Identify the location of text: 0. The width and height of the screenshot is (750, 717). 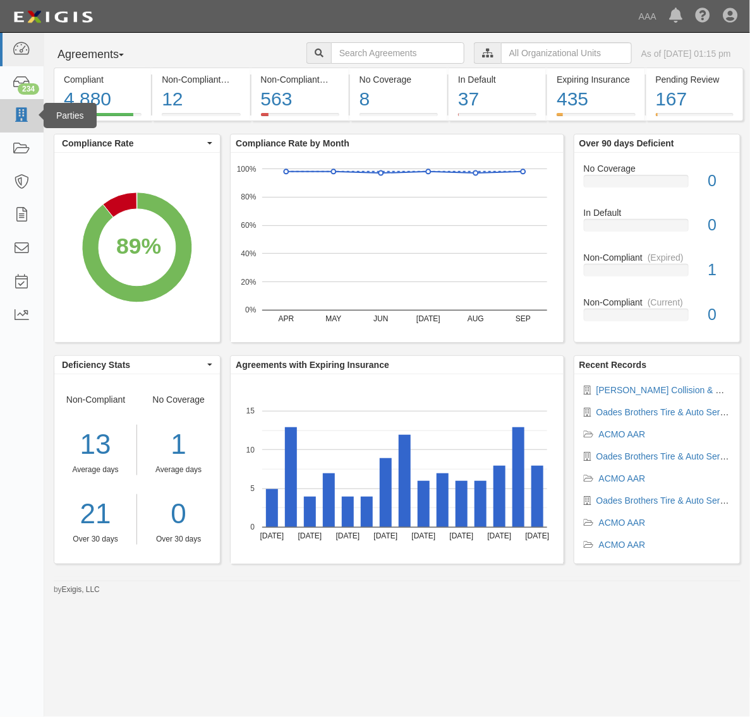
(253, 527).